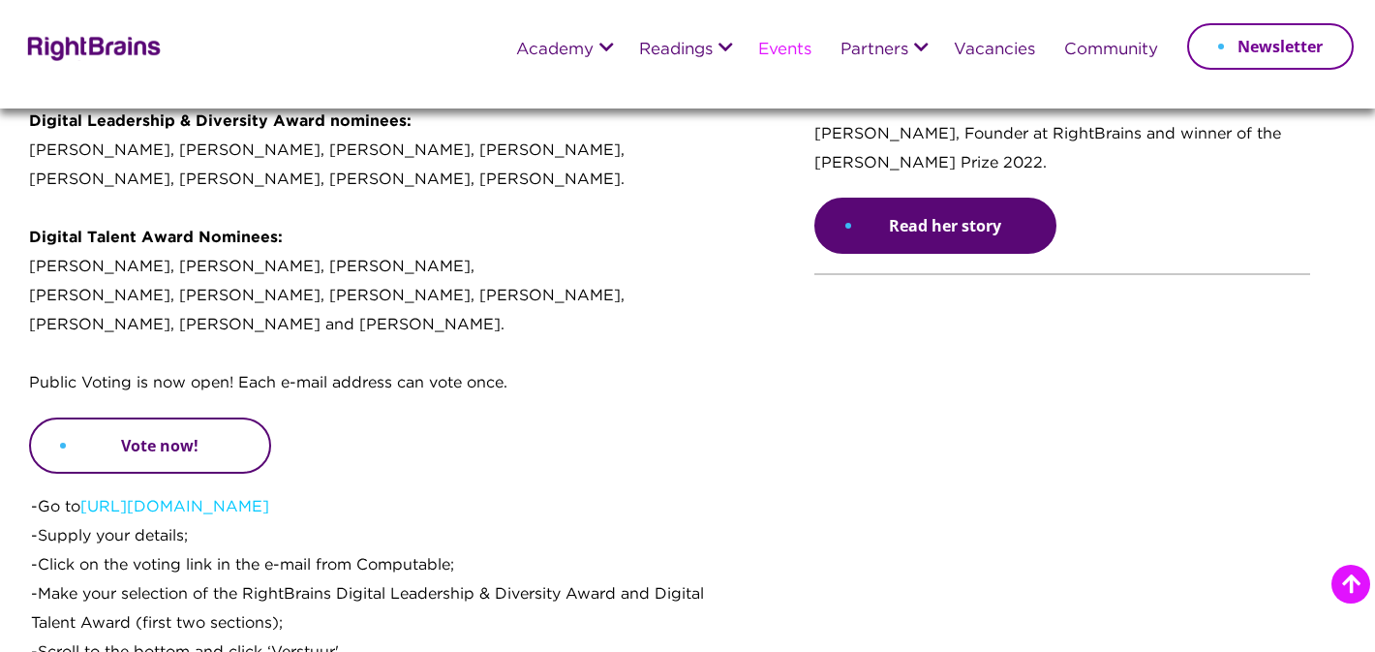  What do you see at coordinates (1111, 50) in the screenshot?
I see `a: Community` at bounding box center [1111, 50].